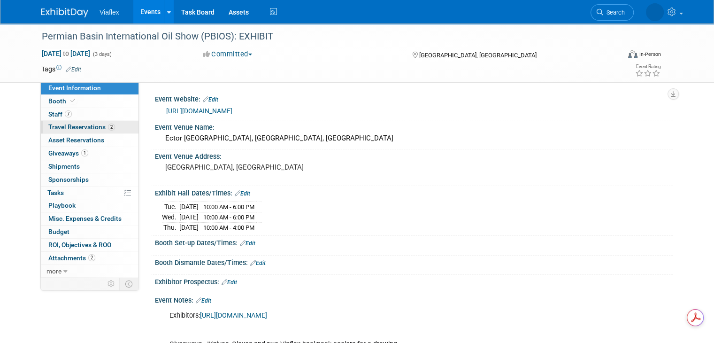  What do you see at coordinates (60, 114) in the screenshot?
I see `span: Staff` at bounding box center [60, 114].